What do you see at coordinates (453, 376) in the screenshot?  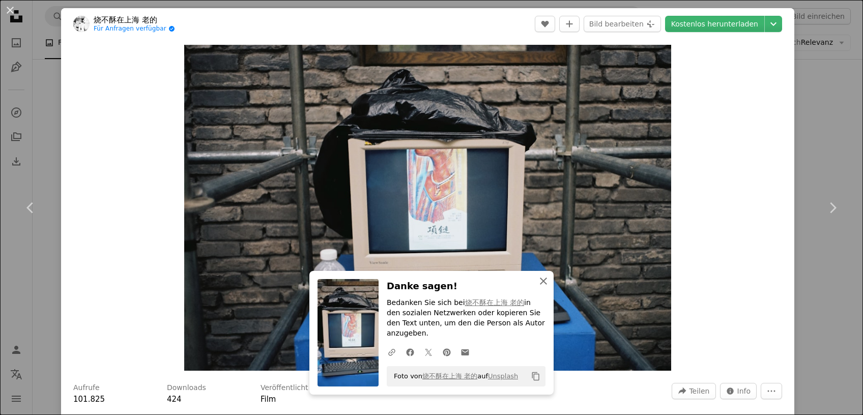 I see `span: Foto von auf` at bounding box center [453, 376].